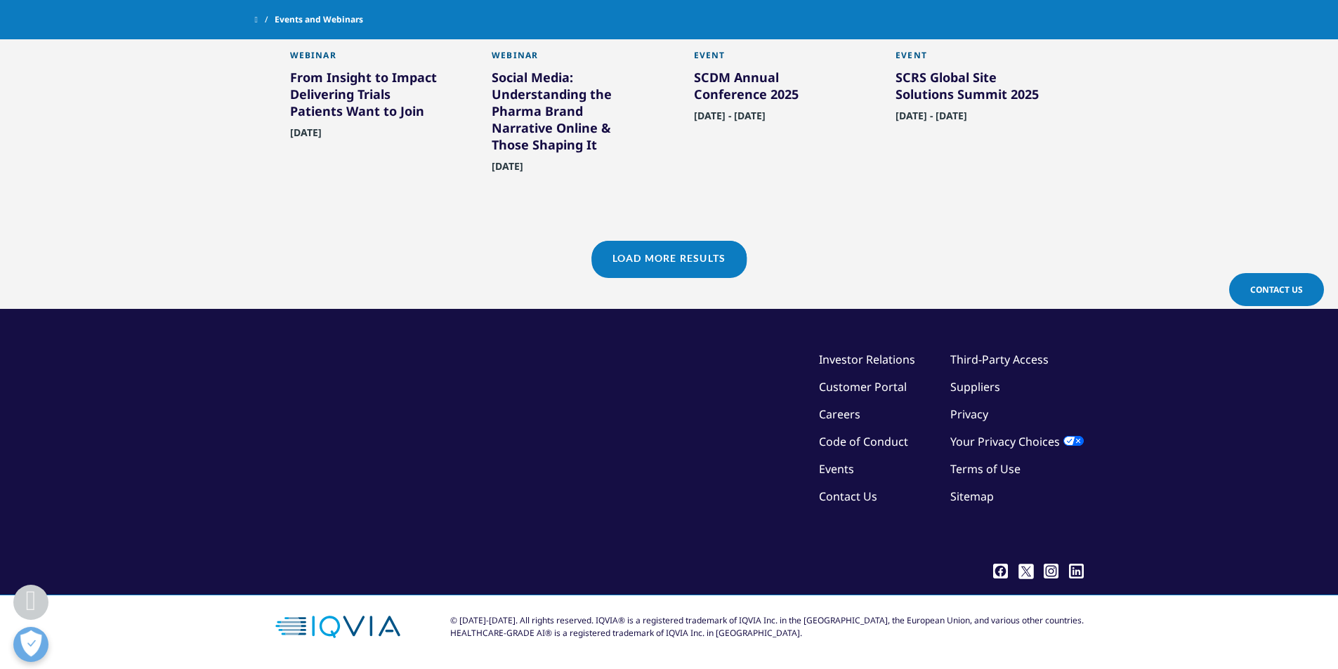 The image size is (1338, 669). Describe the element at coordinates (985, 469) in the screenshot. I see `a: Terms of Use` at that location.